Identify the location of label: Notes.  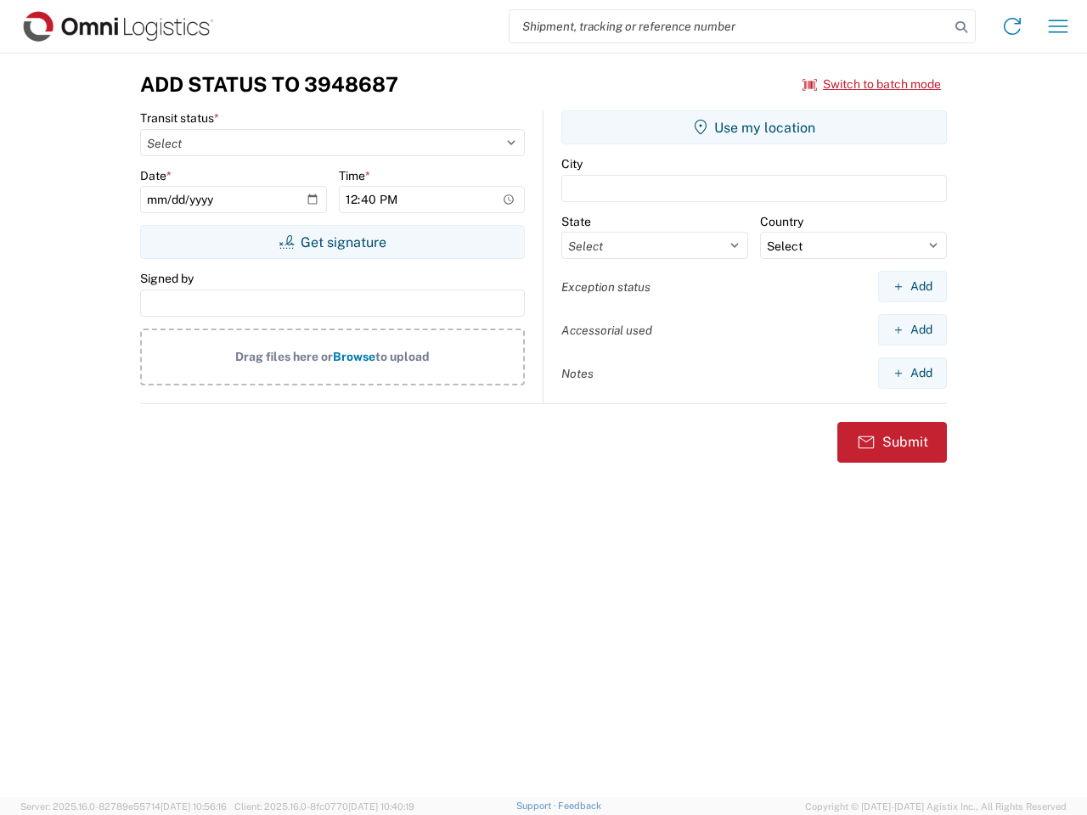
(578, 374).